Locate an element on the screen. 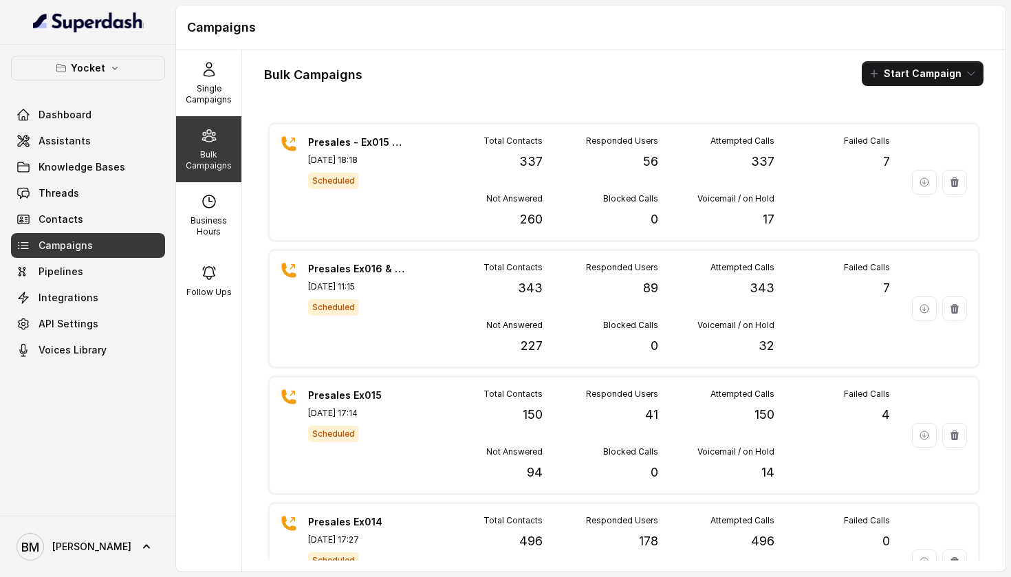 Image resolution: width=1011 pixels, height=577 pixels. img: light.svg is located at coordinates (88, 22).